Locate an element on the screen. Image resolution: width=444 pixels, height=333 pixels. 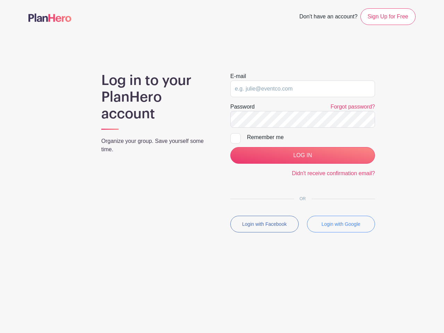
input: LOG IN is located at coordinates (303, 155).